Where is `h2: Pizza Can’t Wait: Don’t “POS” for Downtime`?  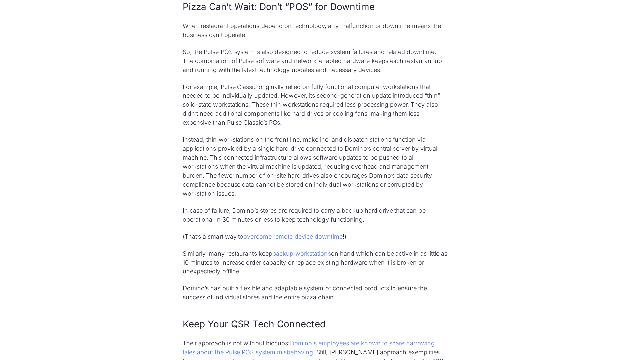 h2: Pizza Can’t Wait: Don’t “POS” for Downtime is located at coordinates (316, 7).